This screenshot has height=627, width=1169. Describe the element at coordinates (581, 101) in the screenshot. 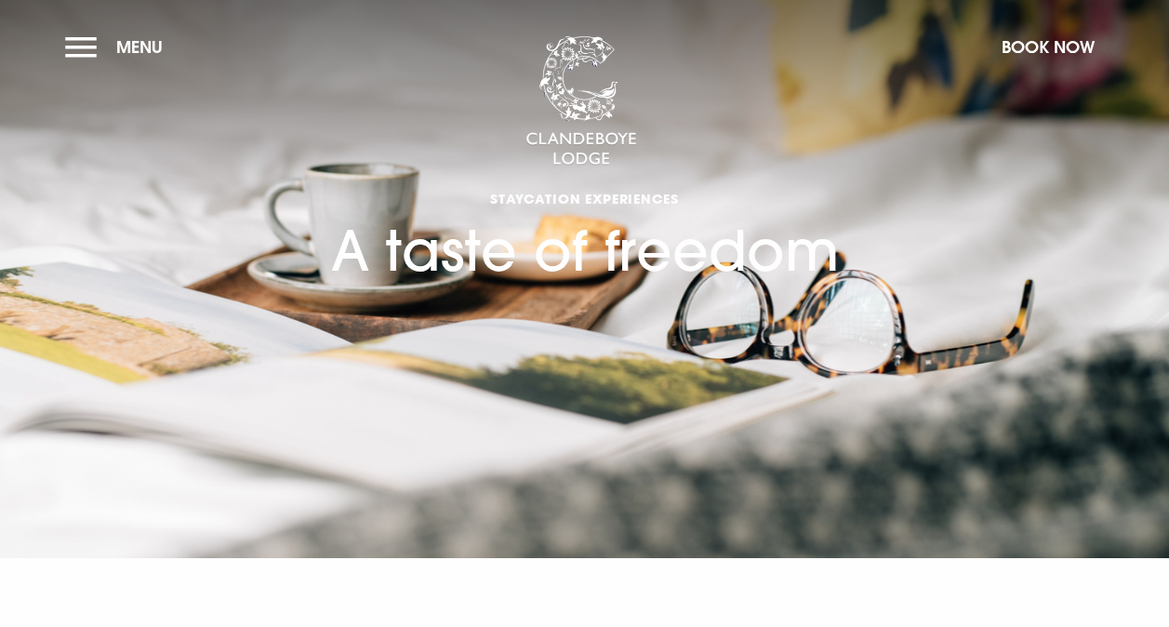

I see `img: Clandeboye Lodge` at that location.